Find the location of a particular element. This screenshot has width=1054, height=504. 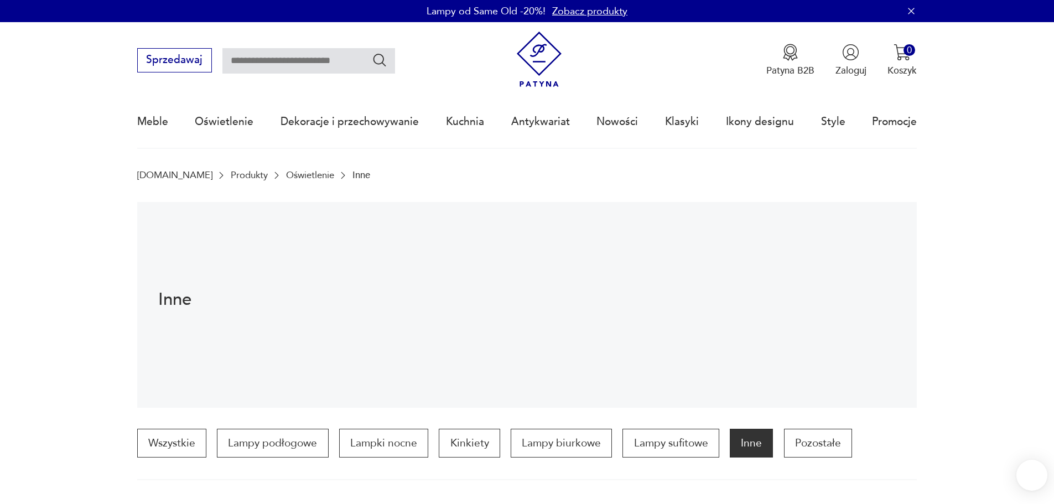

a: Meble is located at coordinates (153, 122).